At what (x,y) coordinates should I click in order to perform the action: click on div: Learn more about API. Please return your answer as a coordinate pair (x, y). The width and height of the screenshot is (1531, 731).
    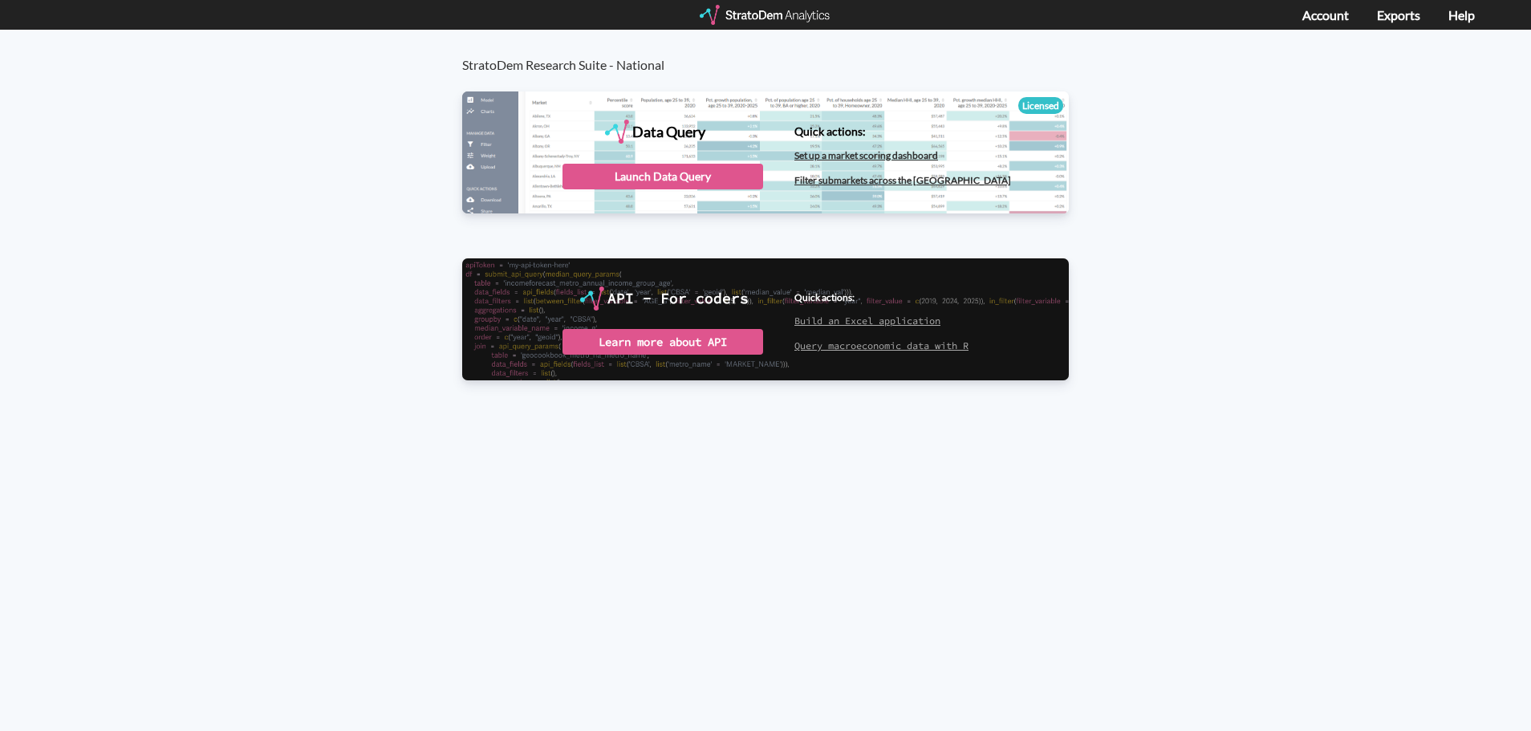
    Looking at the image, I should click on (663, 342).